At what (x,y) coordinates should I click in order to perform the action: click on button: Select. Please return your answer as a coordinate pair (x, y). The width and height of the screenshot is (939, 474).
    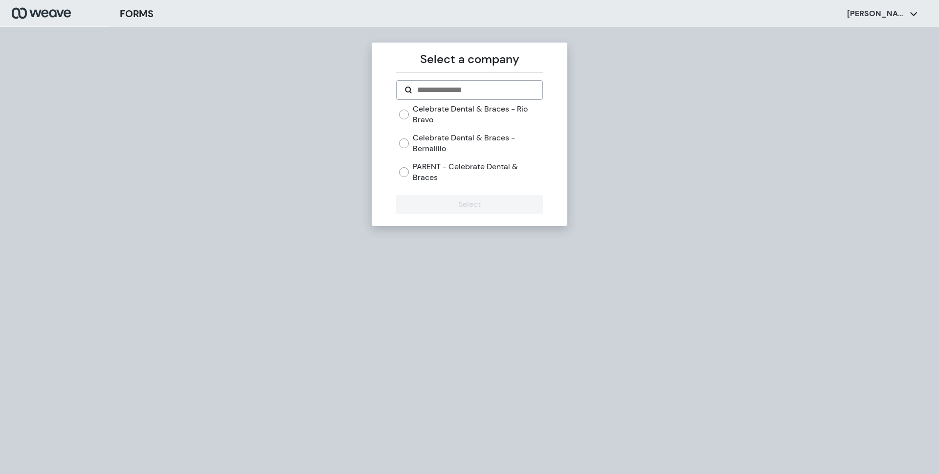
    Looking at the image, I should click on (469, 204).